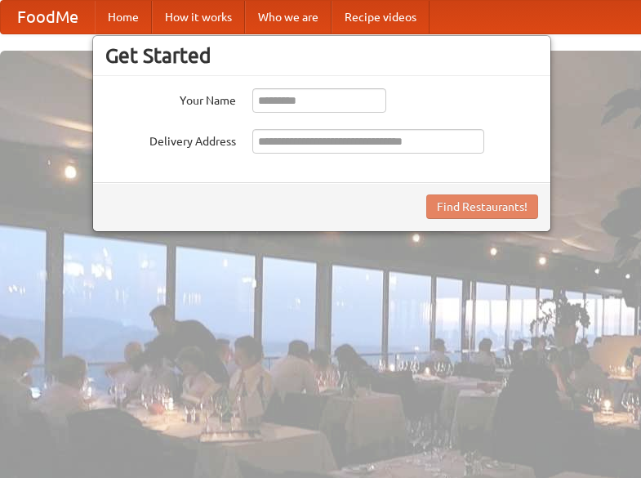 The image size is (641, 478). I want to click on a: Who we are, so click(288, 17).